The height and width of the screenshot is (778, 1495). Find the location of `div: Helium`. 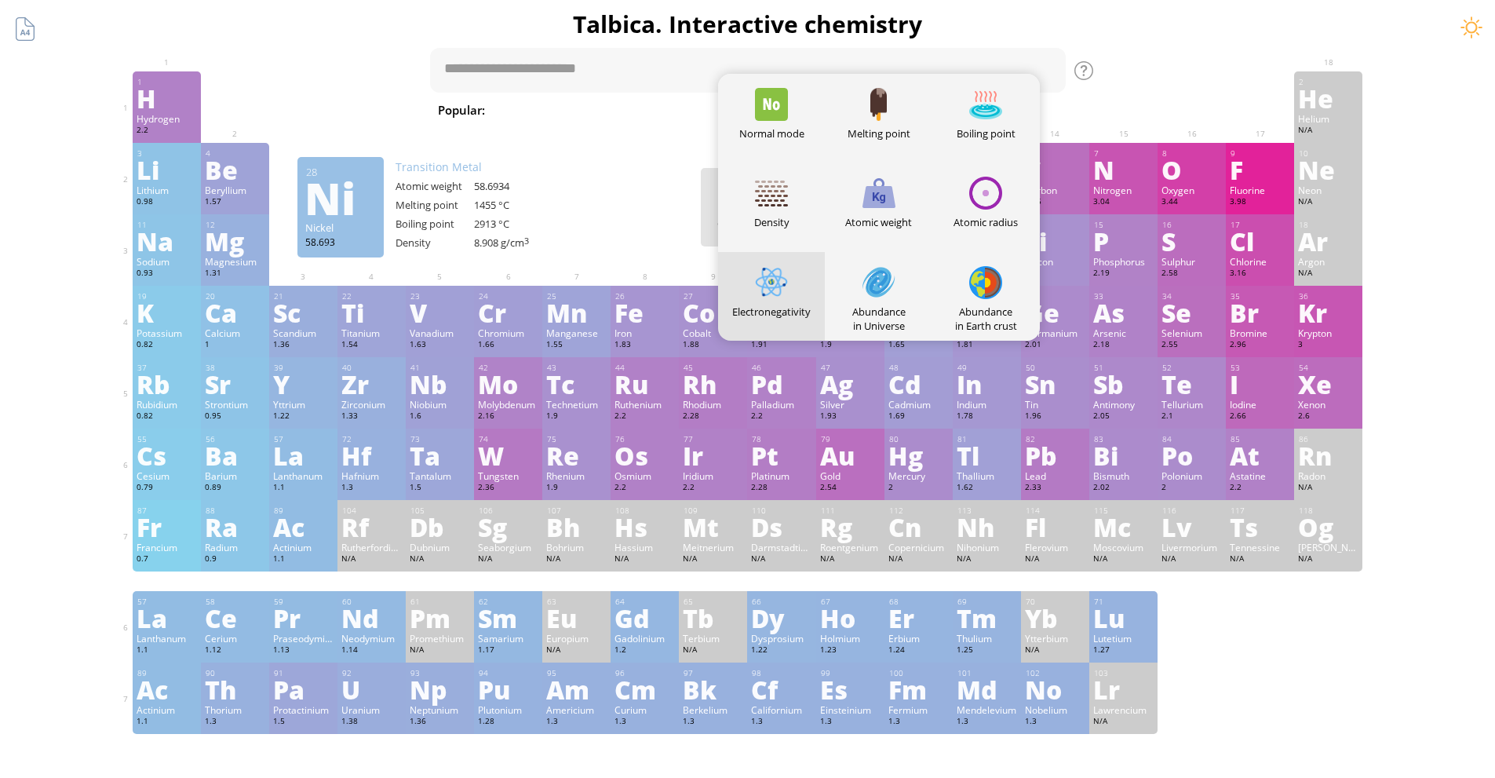

div: Helium is located at coordinates (1328, 118).